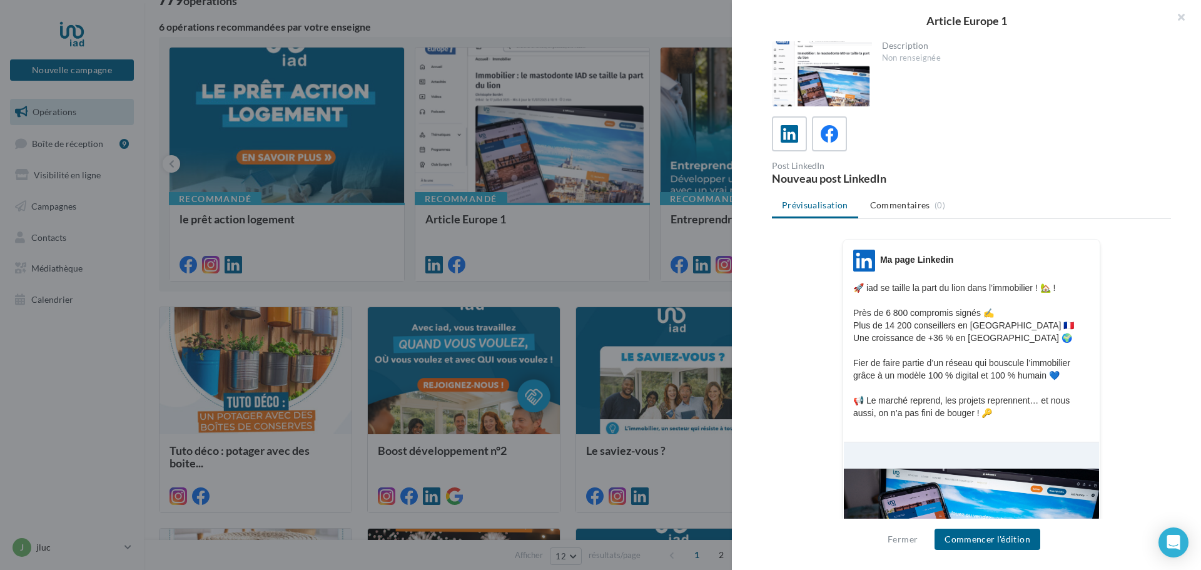  Describe the element at coordinates (967, 21) in the screenshot. I see `div: Article Europe 1` at that location.